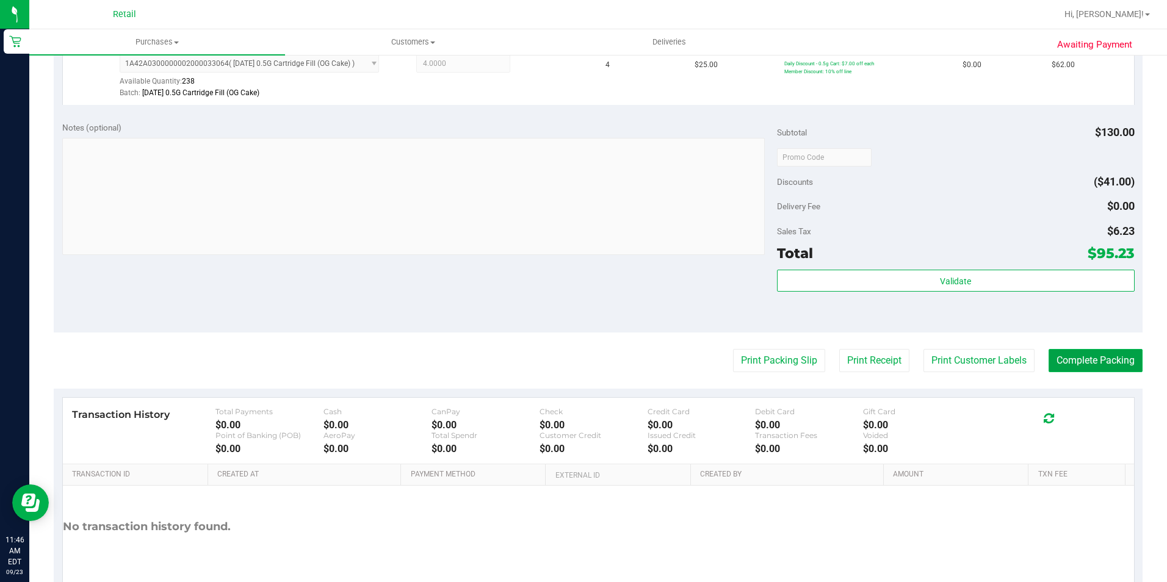  Describe the element at coordinates (706, 65) in the screenshot. I see `span: $25.00` at that location.